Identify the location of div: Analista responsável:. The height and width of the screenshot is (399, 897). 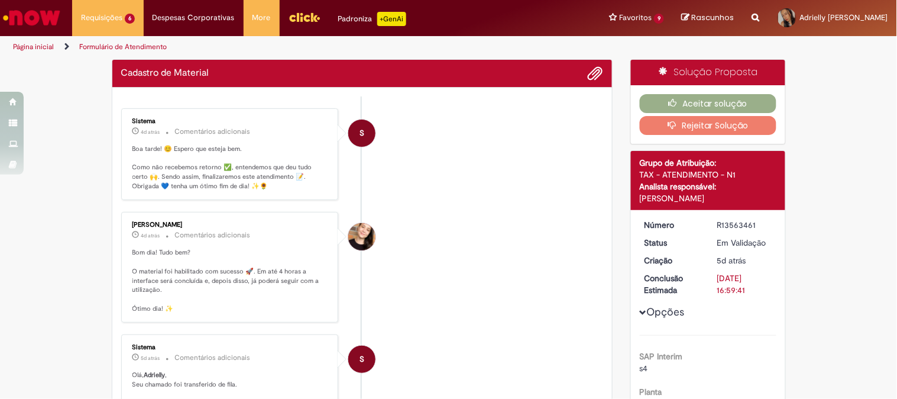
(708, 186).